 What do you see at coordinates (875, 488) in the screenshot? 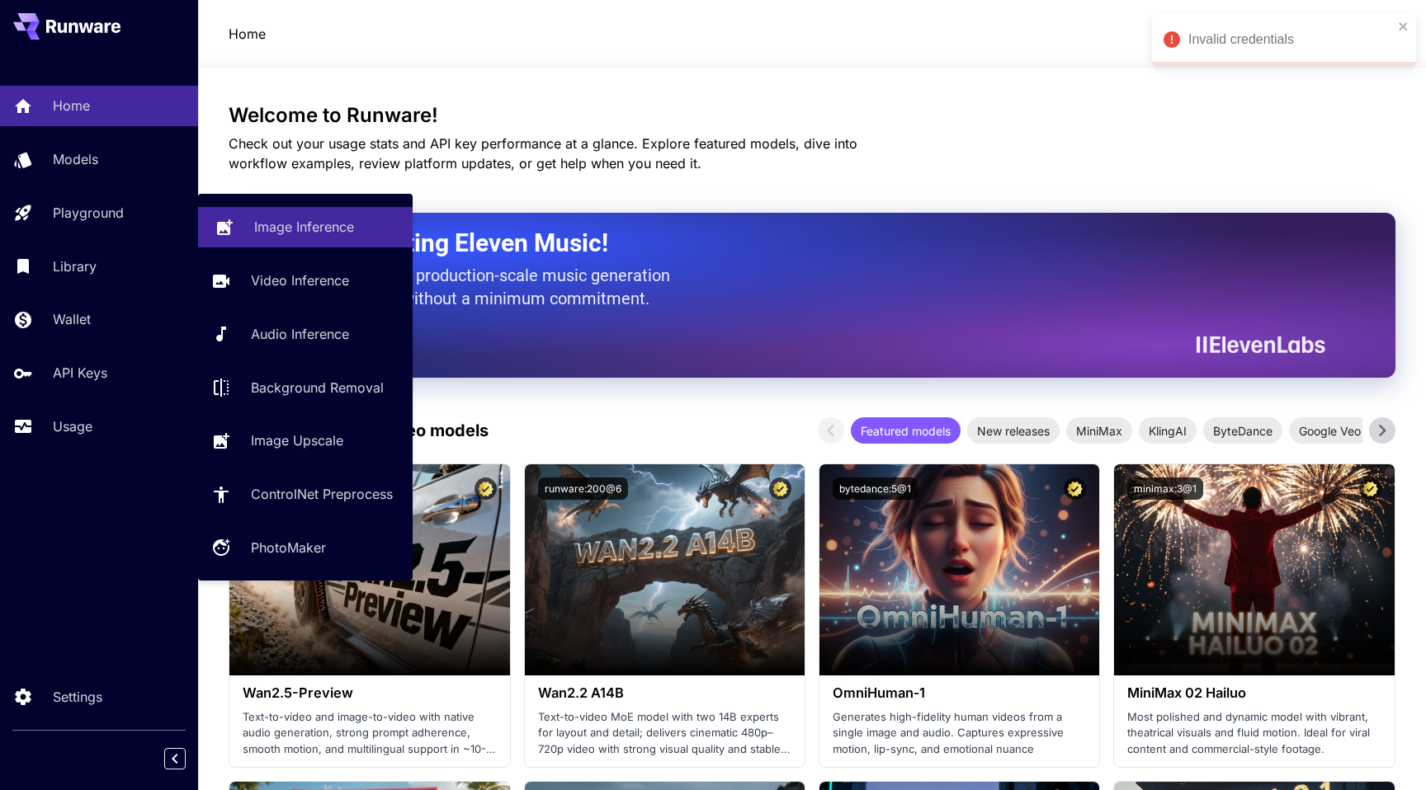
I see `button: bytedance:5@1` at bounding box center [875, 488].